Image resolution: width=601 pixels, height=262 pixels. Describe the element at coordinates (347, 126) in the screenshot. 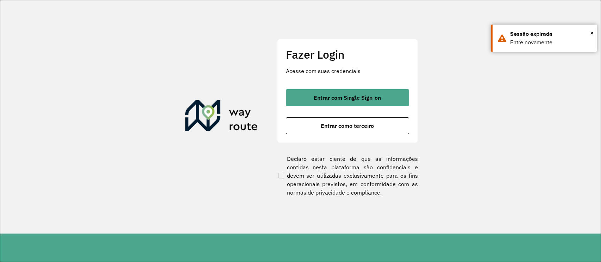

I see `span: Entrar como terceiro` at that location.